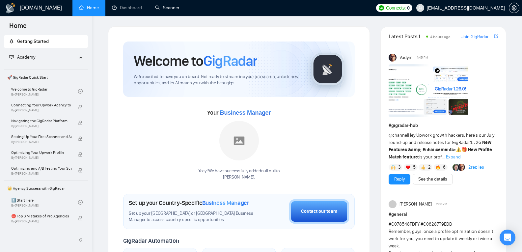 This screenshot has width=522, height=252. What do you see at coordinates (381, 8) in the screenshot?
I see `img: upwork-logo.png` at bounding box center [381, 8].